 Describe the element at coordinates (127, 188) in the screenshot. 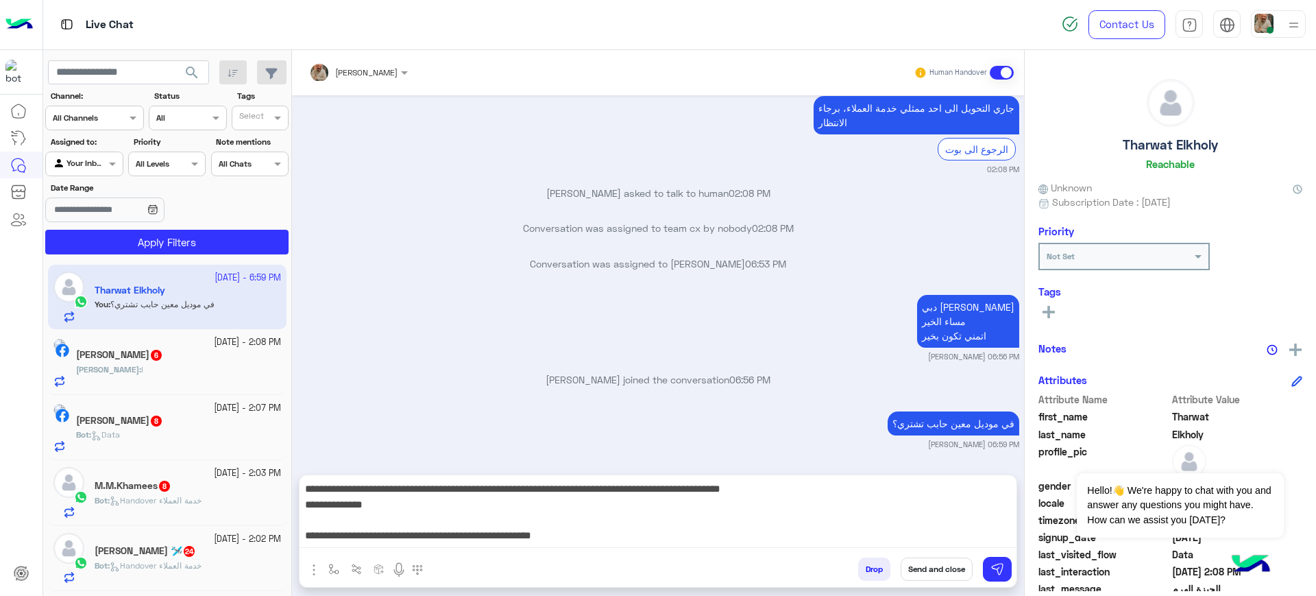

I see `label: Date Range` at that location.